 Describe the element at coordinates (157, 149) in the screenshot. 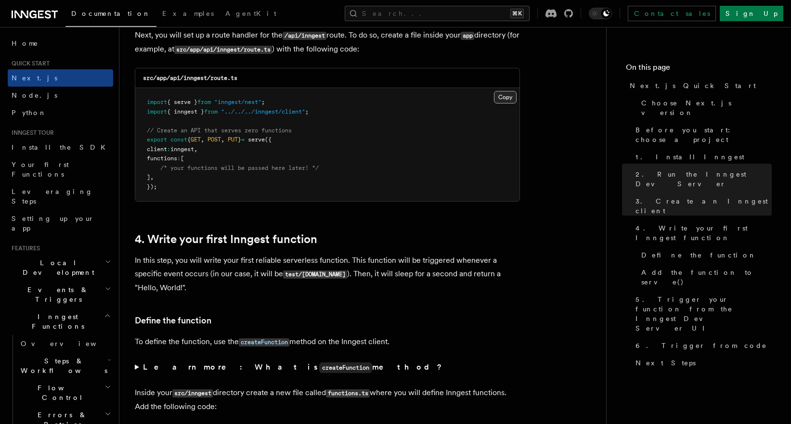

I see `span: client` at that location.